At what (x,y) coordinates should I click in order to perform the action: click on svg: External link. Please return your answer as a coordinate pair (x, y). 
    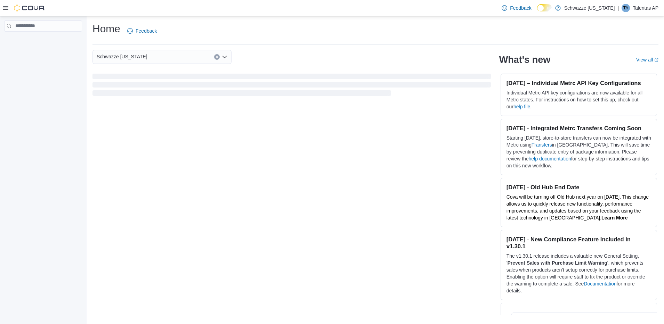
    Looking at the image, I should click on (657, 60).